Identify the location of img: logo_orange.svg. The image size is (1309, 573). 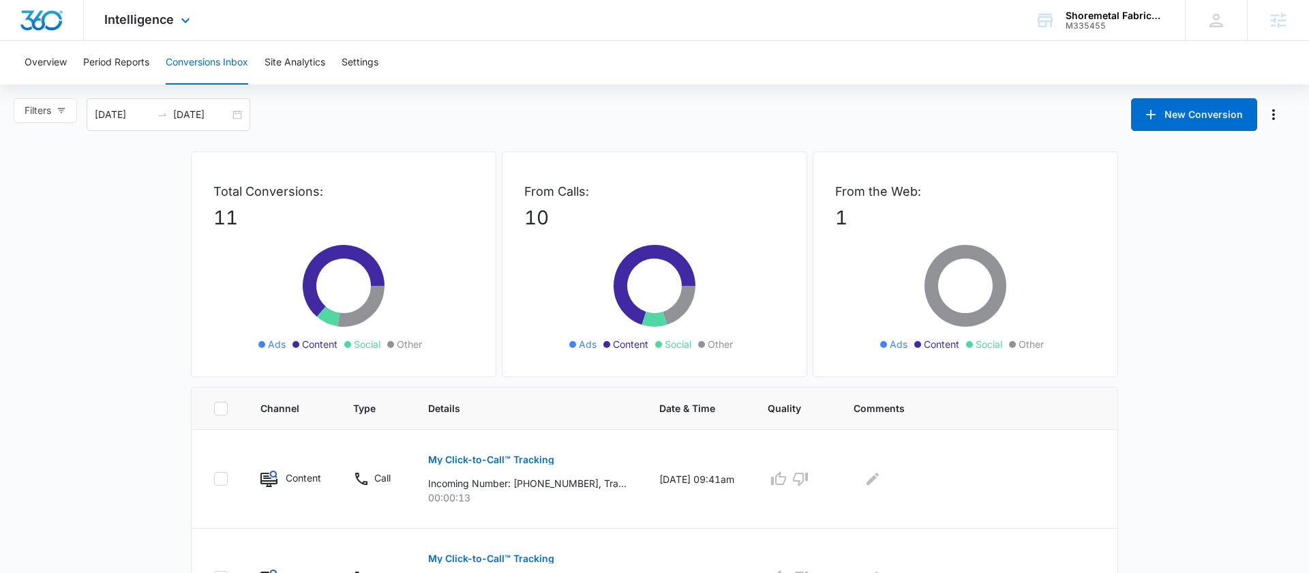
(27, 27).